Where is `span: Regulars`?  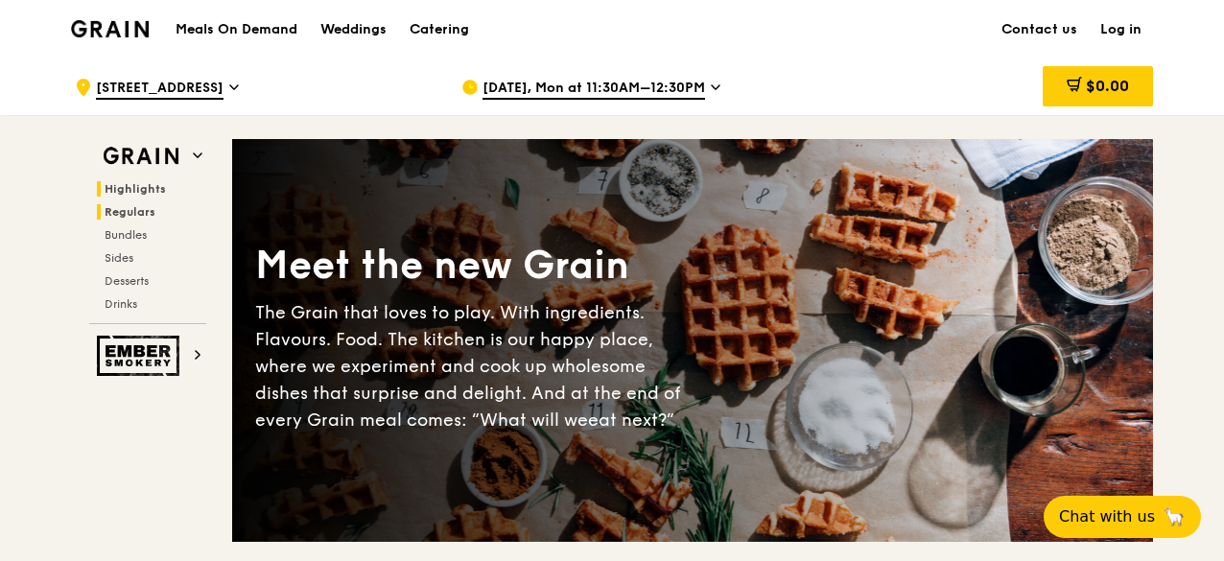 span: Regulars is located at coordinates (129, 212).